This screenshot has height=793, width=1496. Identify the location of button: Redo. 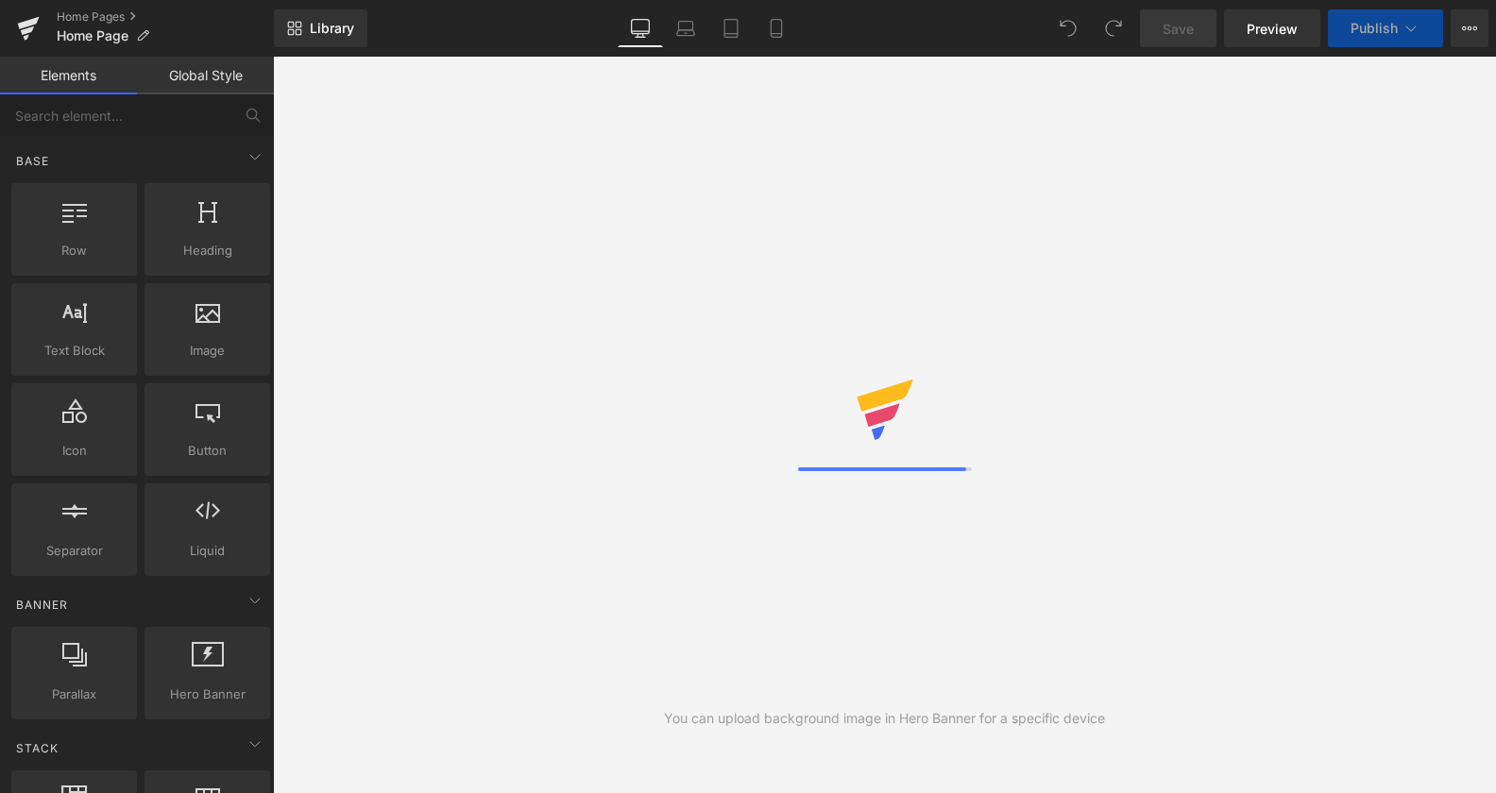
(1113, 28).